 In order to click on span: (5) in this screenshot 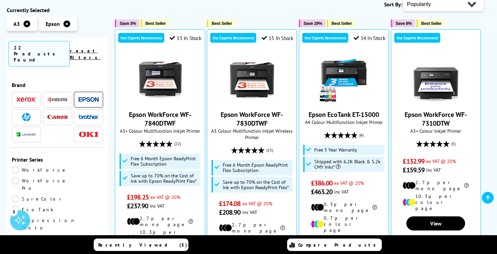, I will do `click(454, 144)`.